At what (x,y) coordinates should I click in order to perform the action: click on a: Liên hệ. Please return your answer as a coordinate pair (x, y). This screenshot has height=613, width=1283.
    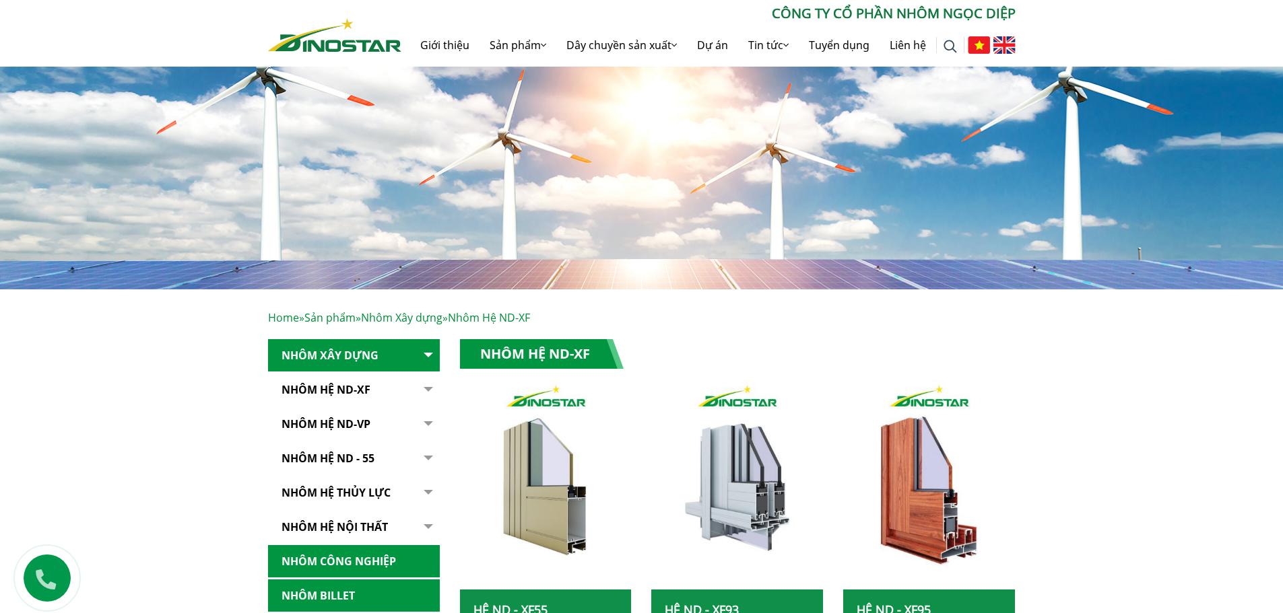
    Looking at the image, I should click on (908, 45).